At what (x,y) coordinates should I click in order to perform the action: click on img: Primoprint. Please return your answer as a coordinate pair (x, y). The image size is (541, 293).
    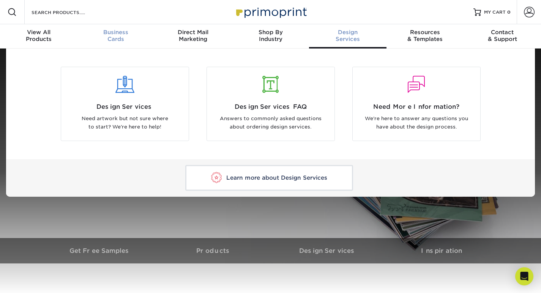
    Looking at the image, I should click on (271, 12).